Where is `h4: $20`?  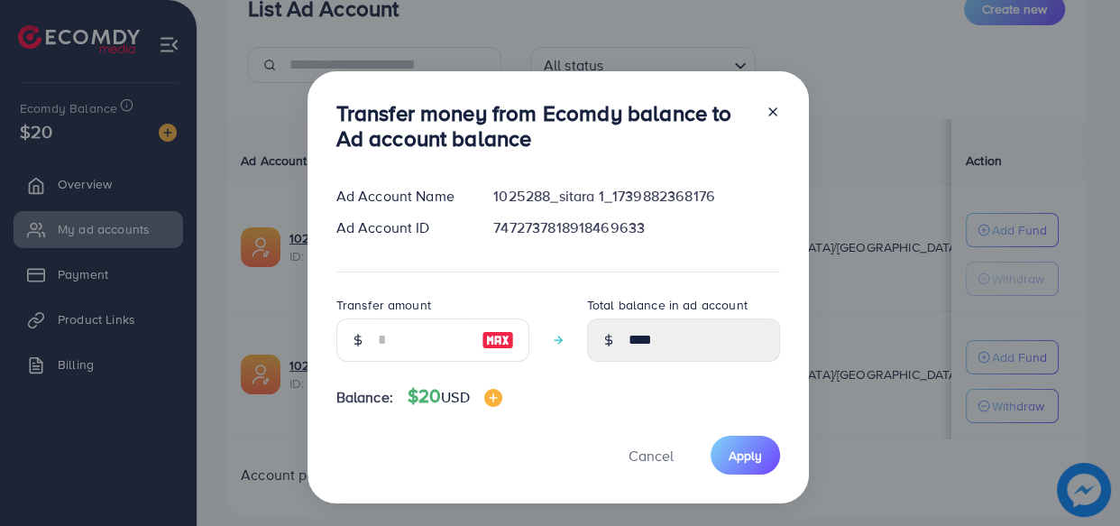 h4: $20 is located at coordinates (455, 396).